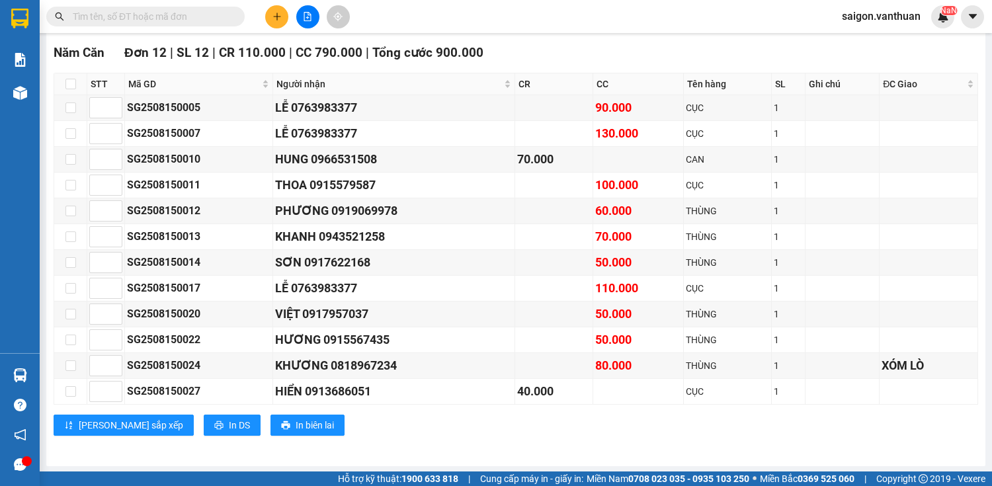  Describe the element at coordinates (532, 479) in the screenshot. I see `span: Cung cấp máy in - giấy in:` at that location.